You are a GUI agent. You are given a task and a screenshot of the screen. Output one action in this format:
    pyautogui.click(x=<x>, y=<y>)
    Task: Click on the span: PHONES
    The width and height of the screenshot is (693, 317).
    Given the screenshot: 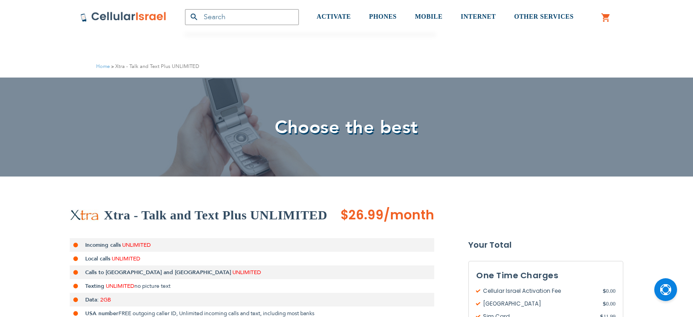 What is the action you would take?
    pyautogui.click(x=383, y=16)
    